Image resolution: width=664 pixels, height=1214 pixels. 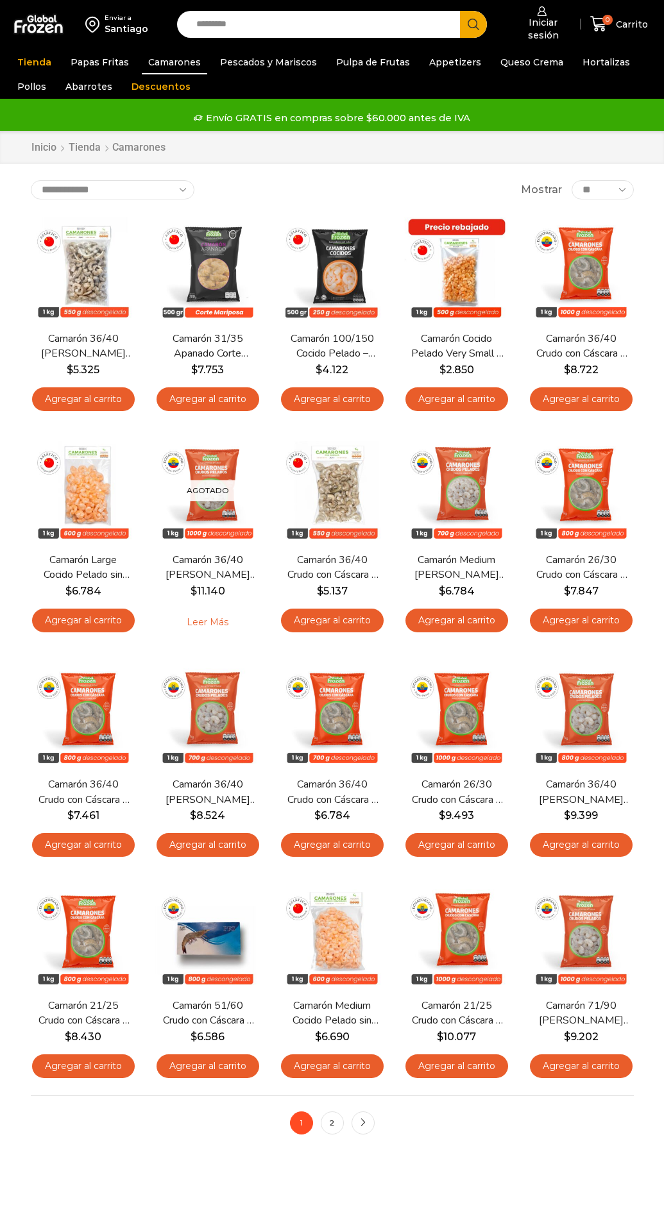 What do you see at coordinates (456, 844) in the screenshot?
I see `a: Agregar al carrito: “Camarón 26/30 Crudo con Cáscara - Super Prime - Caja 10 kg”` at bounding box center [456, 844].